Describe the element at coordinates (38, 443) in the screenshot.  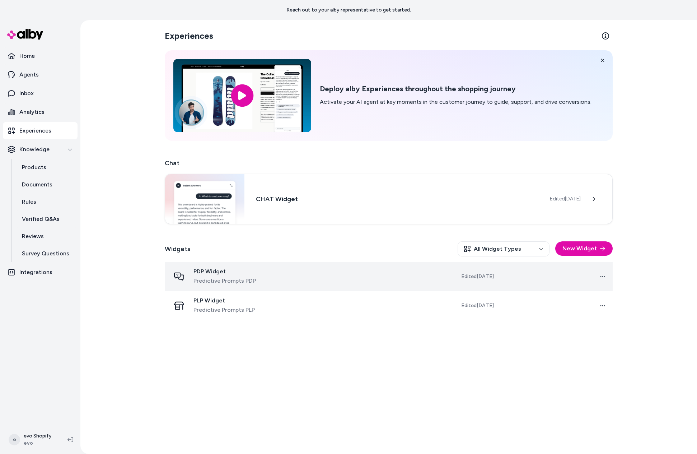
I see `span: evo` at that location.